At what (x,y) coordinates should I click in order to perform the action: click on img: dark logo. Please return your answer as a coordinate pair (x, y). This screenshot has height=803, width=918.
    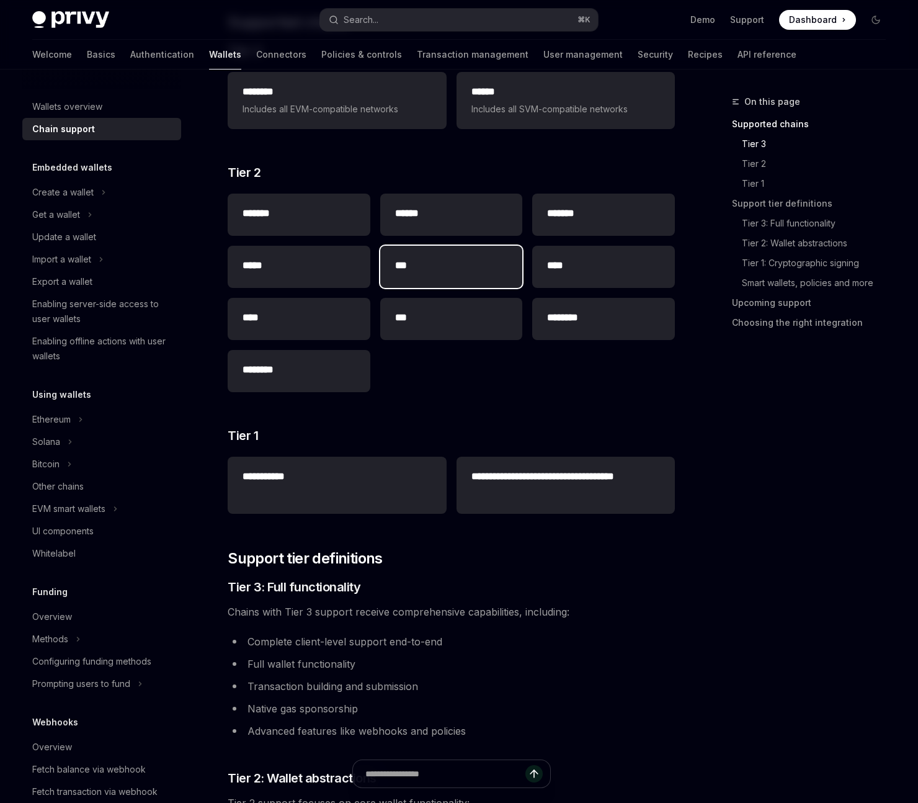
    Looking at the image, I should click on (71, 20).